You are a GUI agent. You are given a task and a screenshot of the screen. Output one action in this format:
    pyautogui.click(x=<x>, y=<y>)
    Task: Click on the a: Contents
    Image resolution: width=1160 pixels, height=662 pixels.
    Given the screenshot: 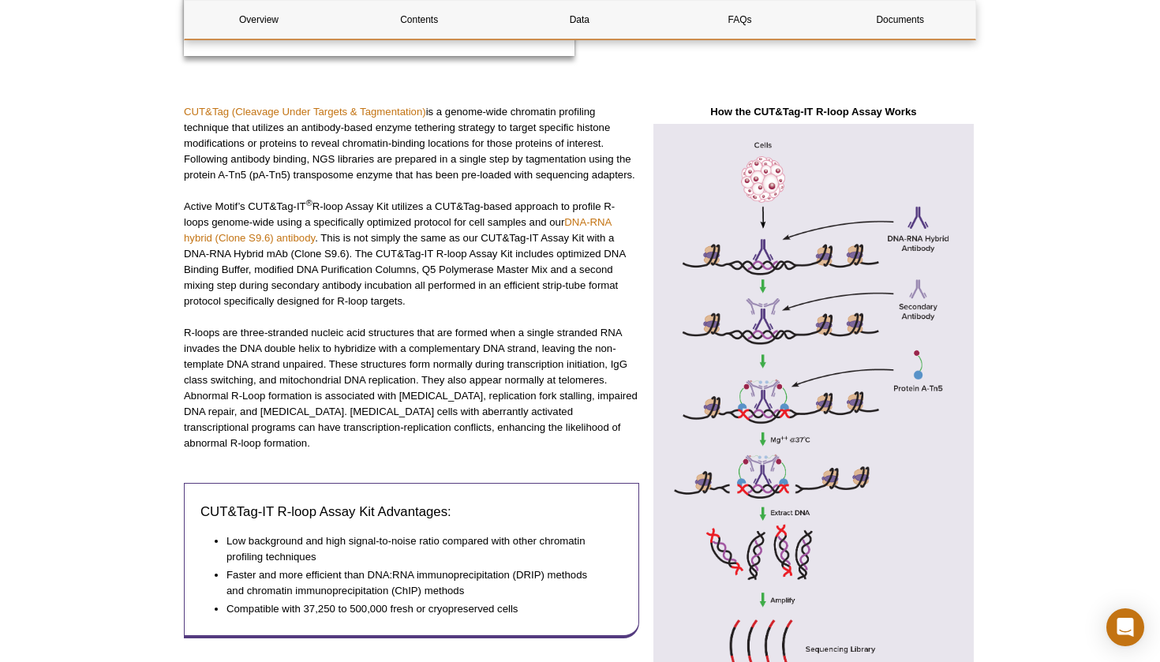 What is the action you would take?
    pyautogui.click(x=419, y=20)
    